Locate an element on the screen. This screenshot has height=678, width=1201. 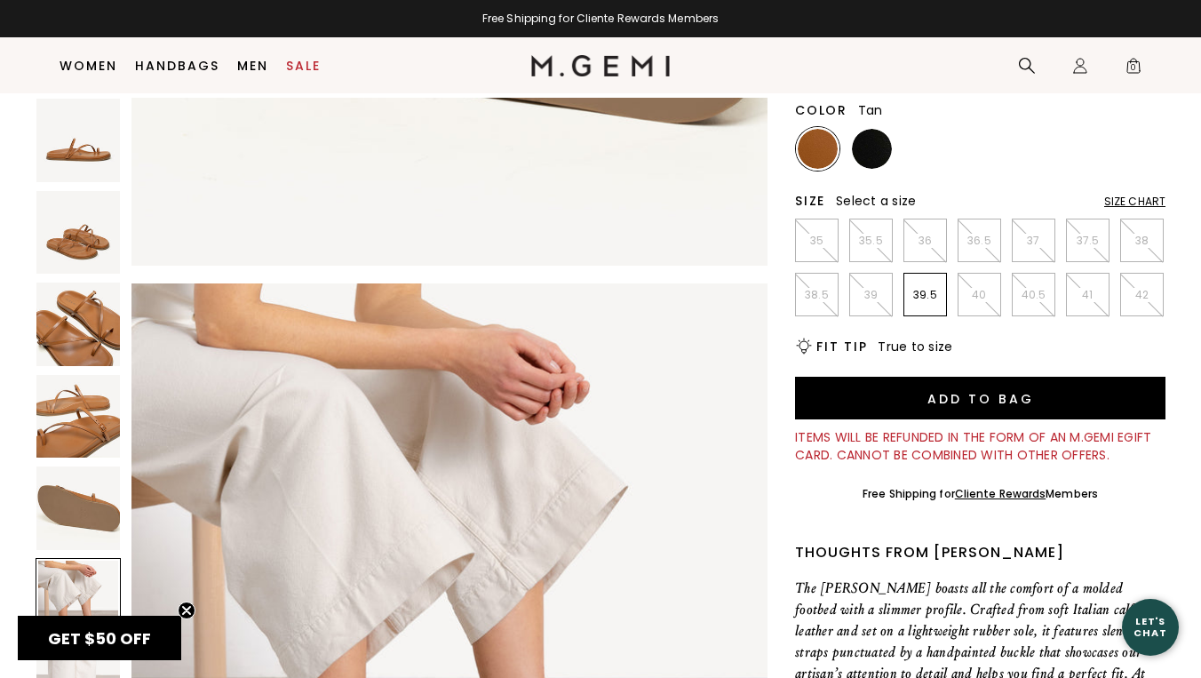
h2: Color is located at coordinates (821, 110).